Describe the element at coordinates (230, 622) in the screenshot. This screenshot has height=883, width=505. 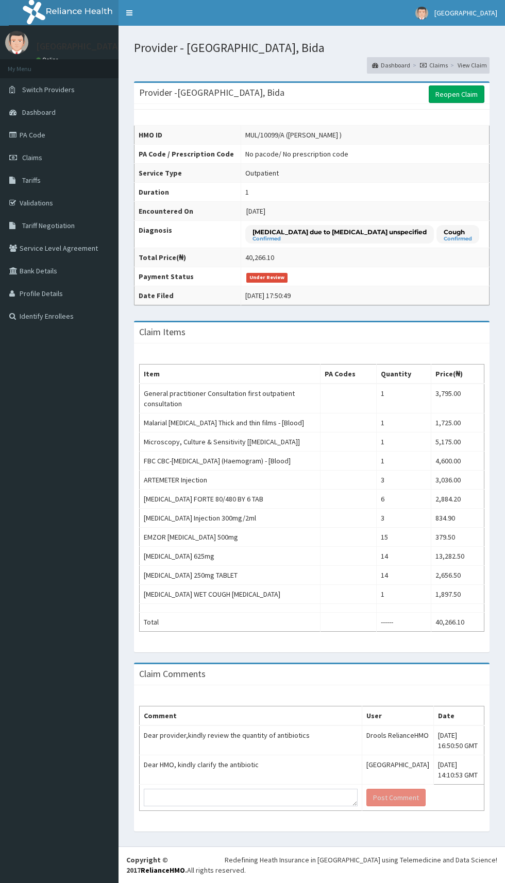
I see `td: Total` at that location.